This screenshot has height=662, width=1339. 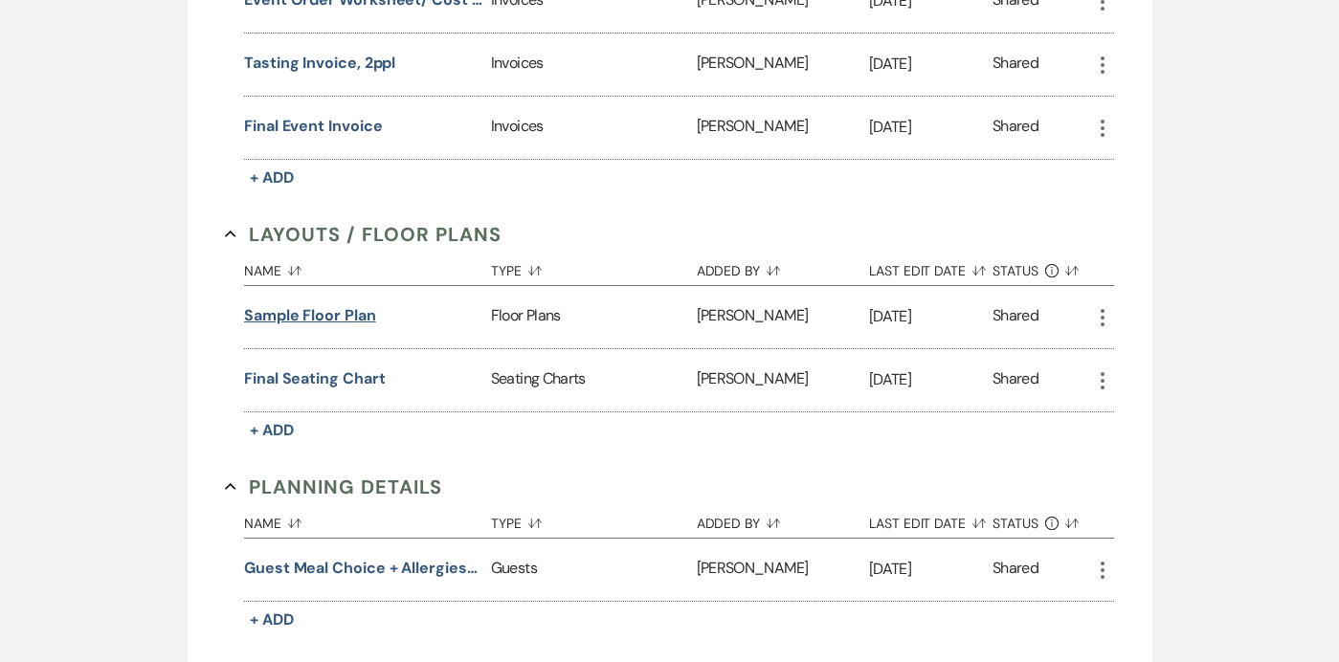 I want to click on div: Seating Charts, so click(x=593, y=380).